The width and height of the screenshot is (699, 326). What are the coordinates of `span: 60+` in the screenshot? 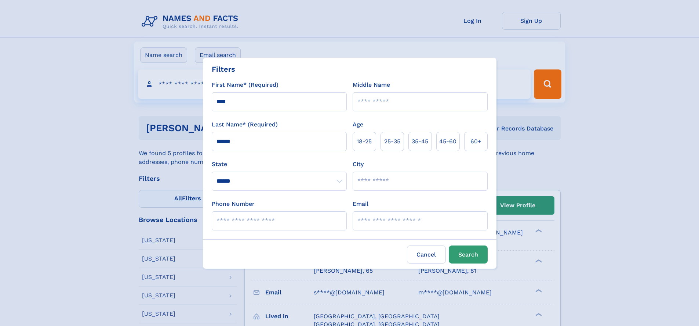 It's located at (476, 141).